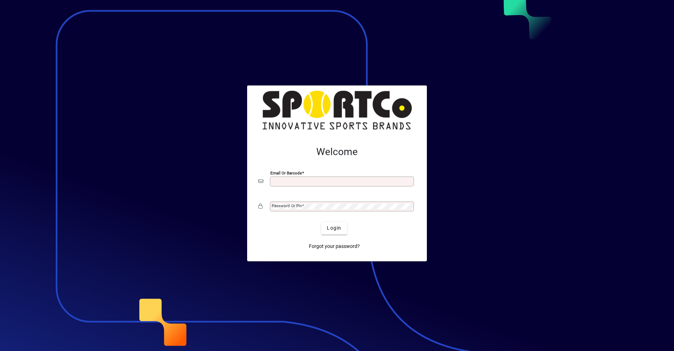 This screenshot has height=351, width=674. I want to click on h2: Welcome, so click(337, 152).